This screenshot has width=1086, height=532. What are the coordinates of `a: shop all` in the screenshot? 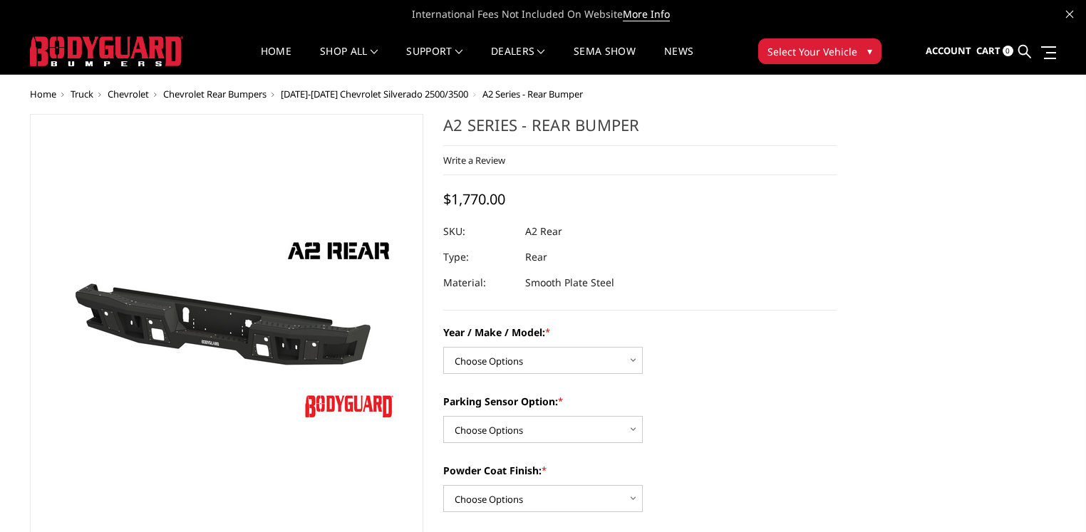 It's located at (349, 60).